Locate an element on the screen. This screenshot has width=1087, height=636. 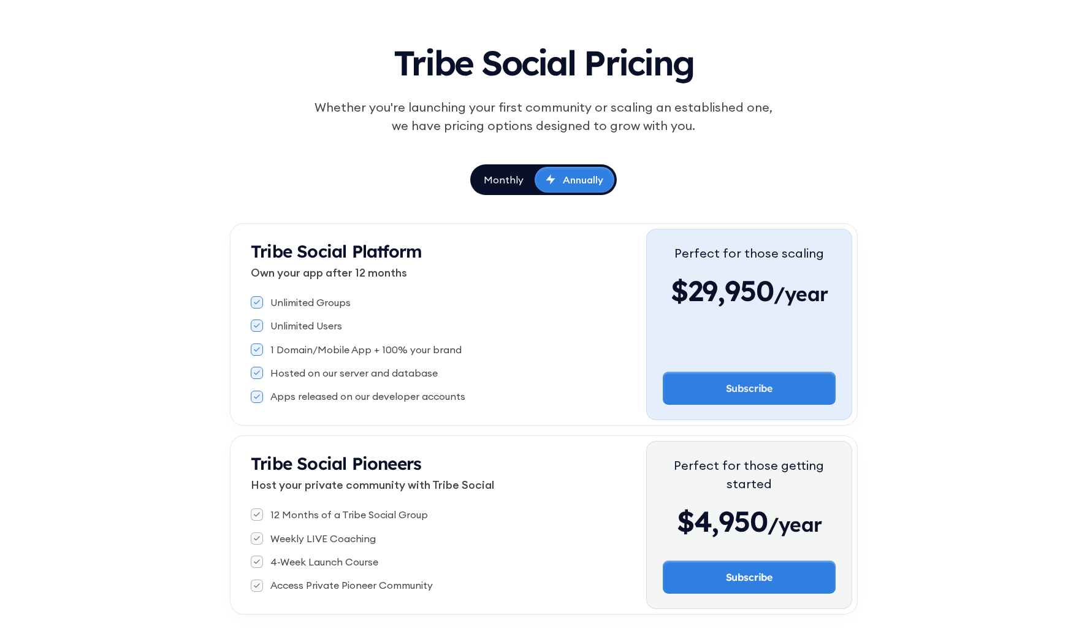
div: Weekly LIVE Coaching is located at coordinates (323, 539).